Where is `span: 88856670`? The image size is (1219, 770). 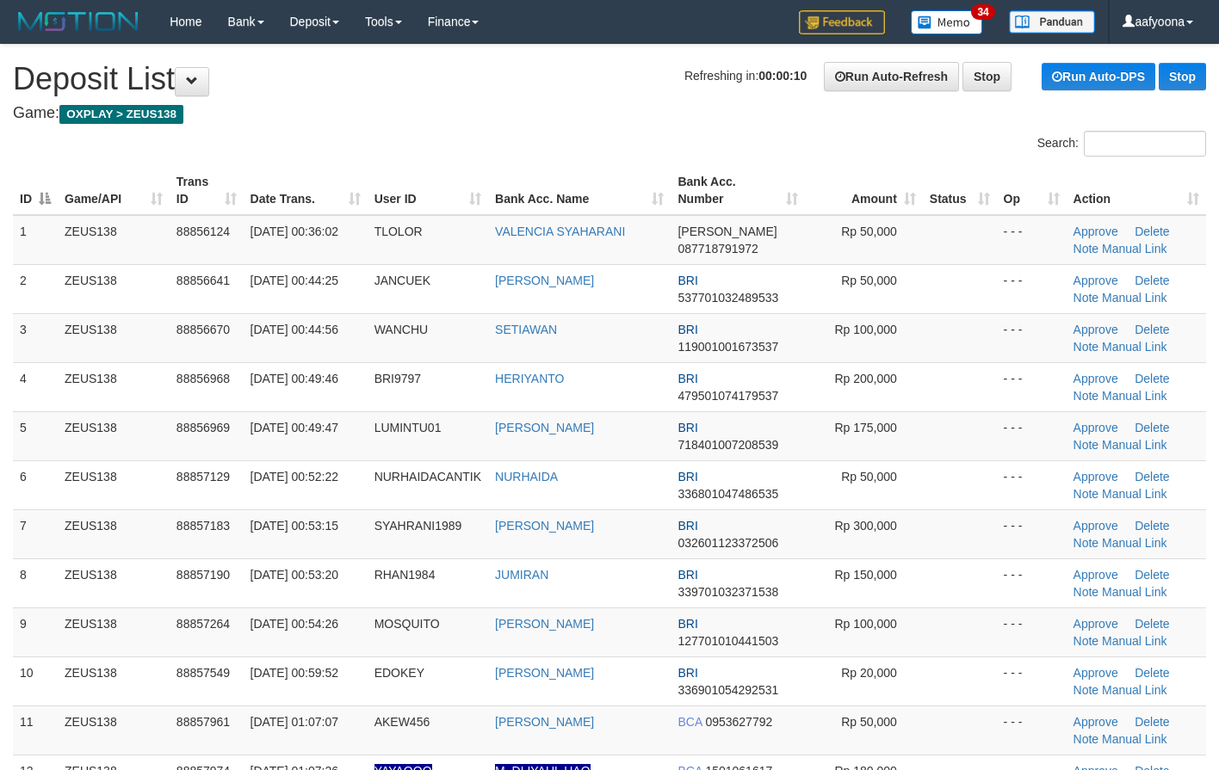 span: 88856670 is located at coordinates (203, 330).